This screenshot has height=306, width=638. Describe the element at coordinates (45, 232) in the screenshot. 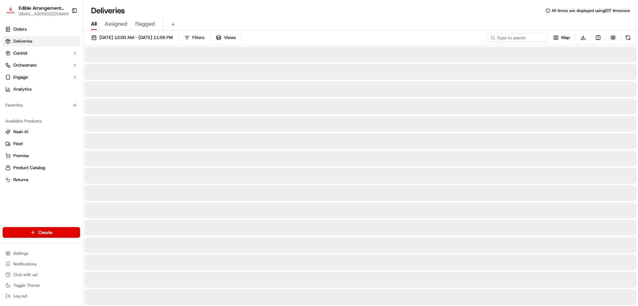

I see `span: Create` at that location.